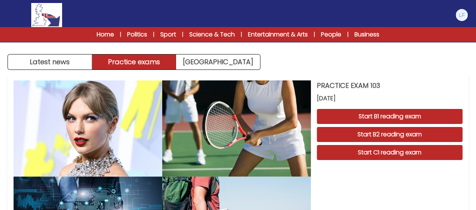 Image resolution: width=476 pixels, height=210 pixels. Describe the element at coordinates (277, 35) in the screenshot. I see `a: Entertainment & Arts` at that location.